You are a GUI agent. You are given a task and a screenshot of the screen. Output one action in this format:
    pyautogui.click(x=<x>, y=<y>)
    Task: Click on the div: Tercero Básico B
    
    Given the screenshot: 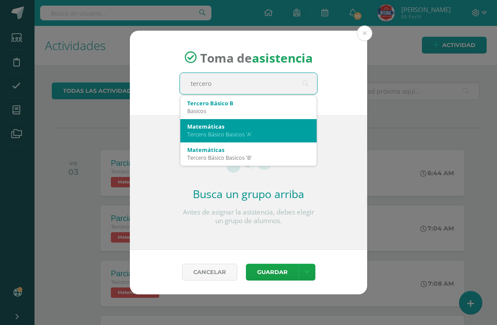 What is the action you would take?
    pyautogui.click(x=248, y=103)
    